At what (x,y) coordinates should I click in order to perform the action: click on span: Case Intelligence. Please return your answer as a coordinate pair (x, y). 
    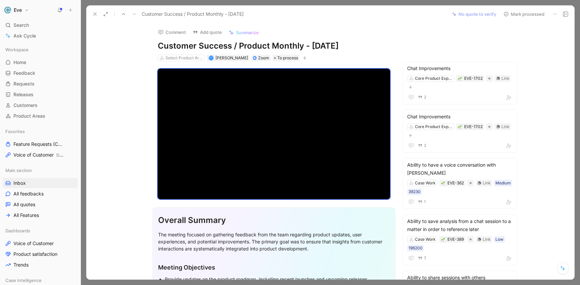
    Looking at the image, I should click on (23, 281).